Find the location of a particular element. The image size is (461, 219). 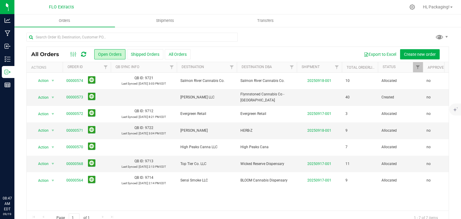

span: Create new order is located at coordinates (420, 54).